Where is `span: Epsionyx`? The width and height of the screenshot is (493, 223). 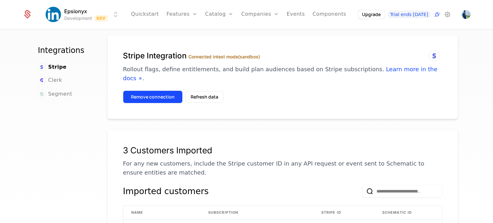 span: Epsionyx is located at coordinates (75, 11).